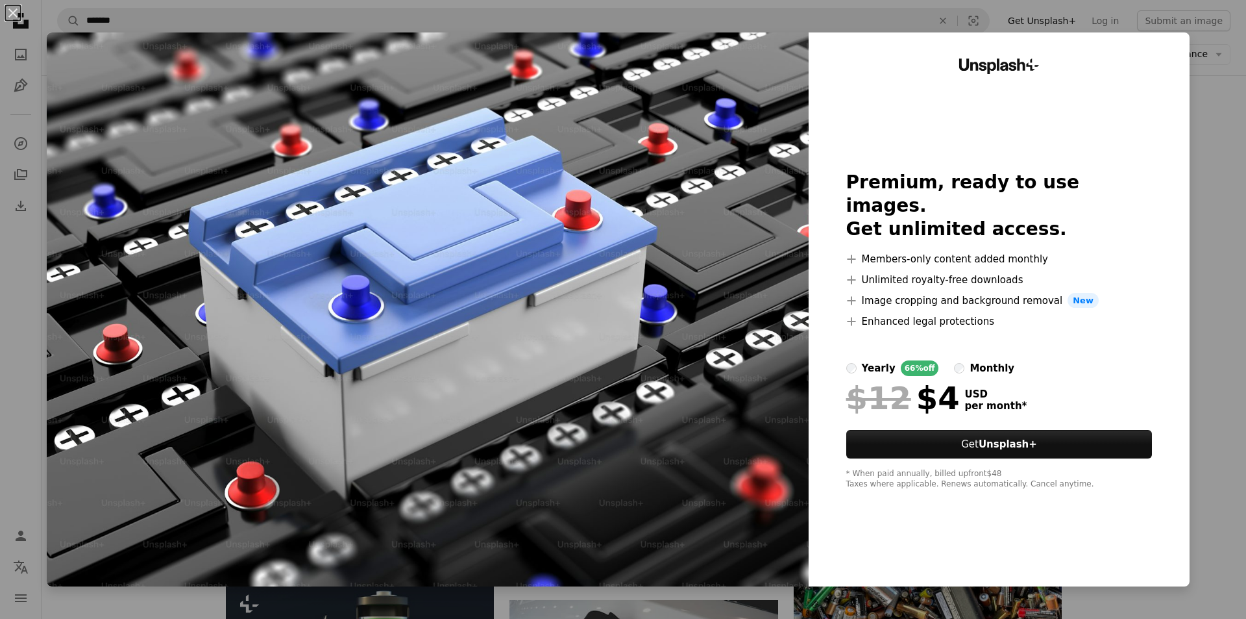  I want to click on li: Enhanced legal protections, so click(1000, 321).